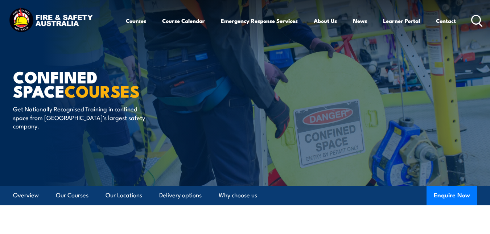 The width and height of the screenshot is (490, 234). What do you see at coordinates (452, 196) in the screenshot?
I see `button: Enquire Now` at bounding box center [452, 196].